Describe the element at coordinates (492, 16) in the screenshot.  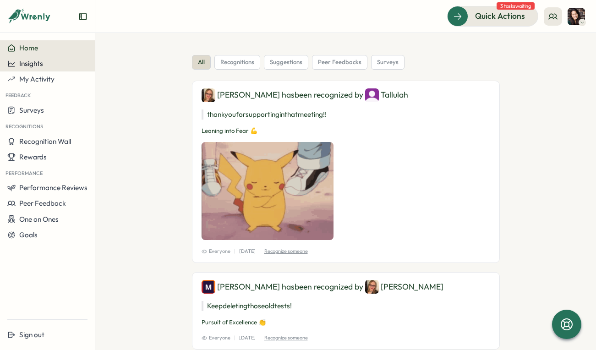
I see `button: Quick Actions` at that location.